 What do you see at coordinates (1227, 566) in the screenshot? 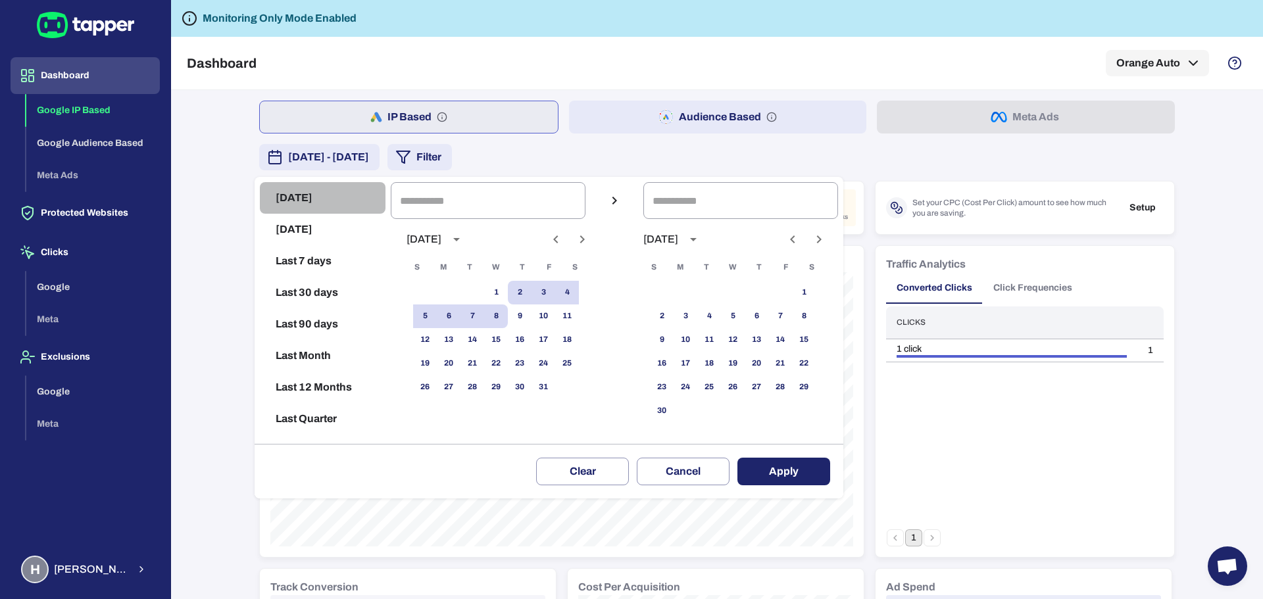
I see `div: Open chat` at bounding box center [1227, 566].